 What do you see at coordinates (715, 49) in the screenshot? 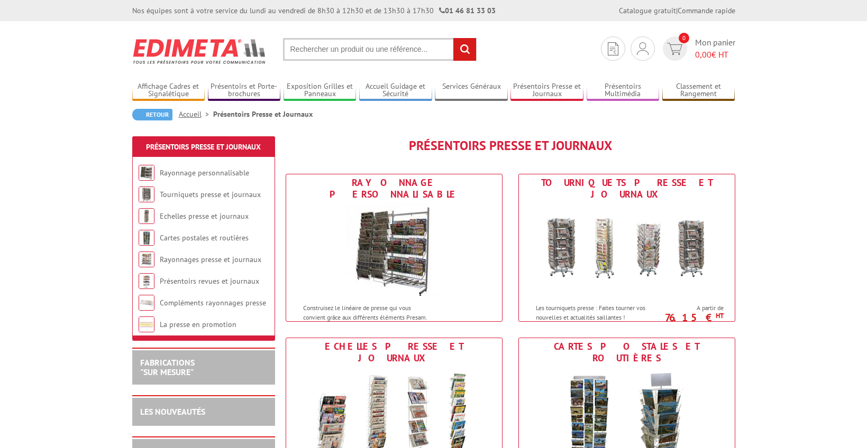
I see `span: Mon panier` at bounding box center [715, 49].